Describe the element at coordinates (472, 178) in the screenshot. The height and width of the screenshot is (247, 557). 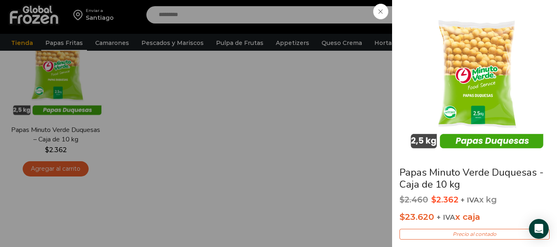
I see `a: Papas Minuto Verde Duquesas - Caja de 10 kg` at that location.